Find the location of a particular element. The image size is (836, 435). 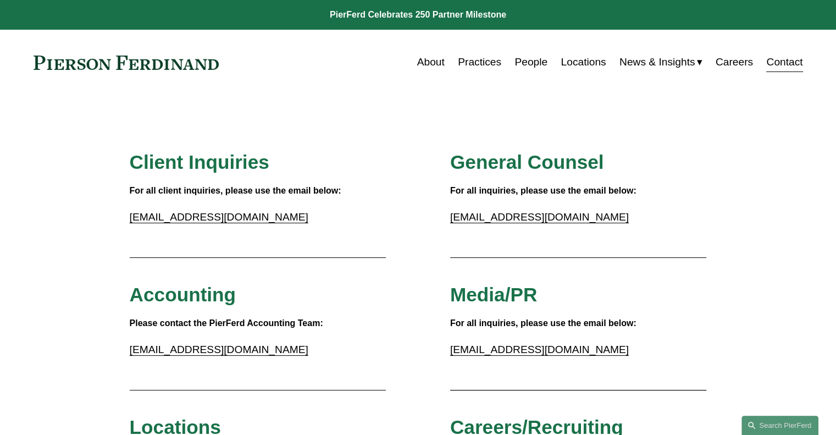

span: General Counsel is located at coordinates (527, 162).